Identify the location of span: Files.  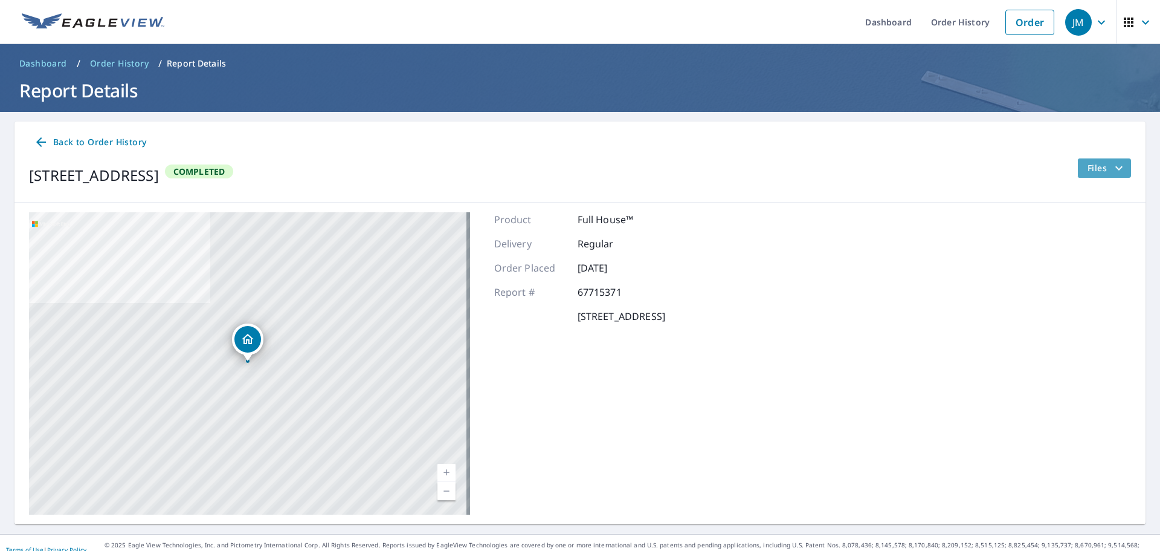
(1107, 168).